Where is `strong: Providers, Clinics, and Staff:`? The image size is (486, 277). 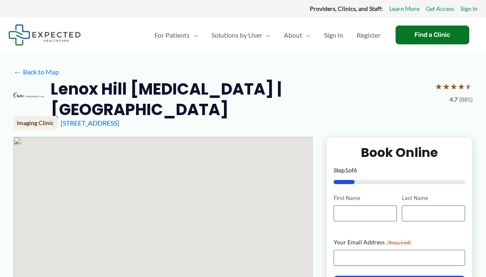
strong: Providers, Clinics, and Staff: is located at coordinates (346, 8).